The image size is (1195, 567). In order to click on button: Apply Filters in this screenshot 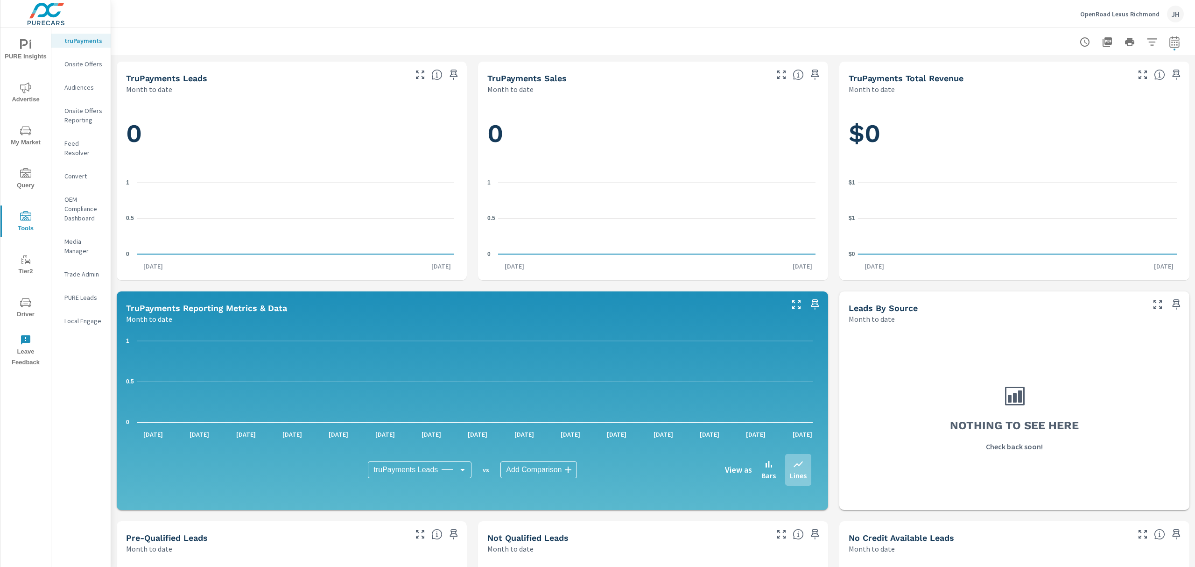, I will do `click(1152, 42)`.